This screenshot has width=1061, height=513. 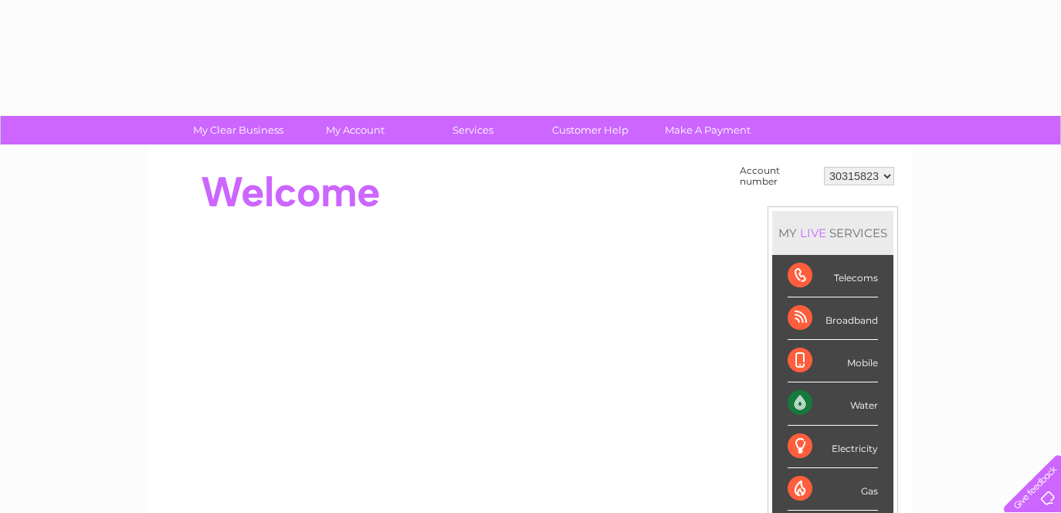 What do you see at coordinates (832, 489) in the screenshot?
I see `div: Gas` at bounding box center [832, 489].